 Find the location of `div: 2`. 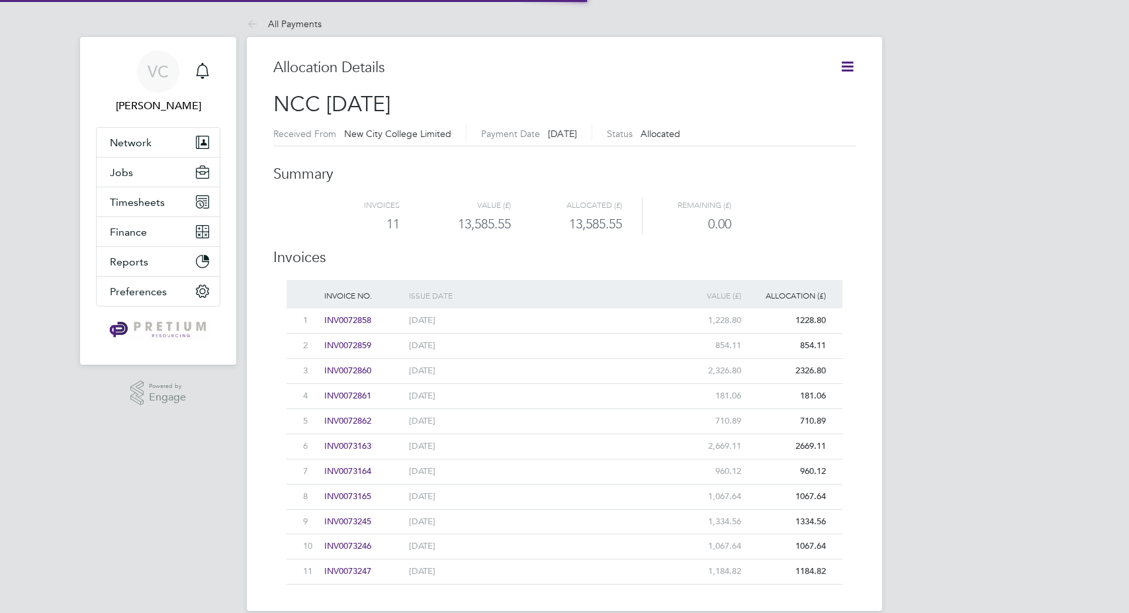

div: 2 is located at coordinates (310, 345).